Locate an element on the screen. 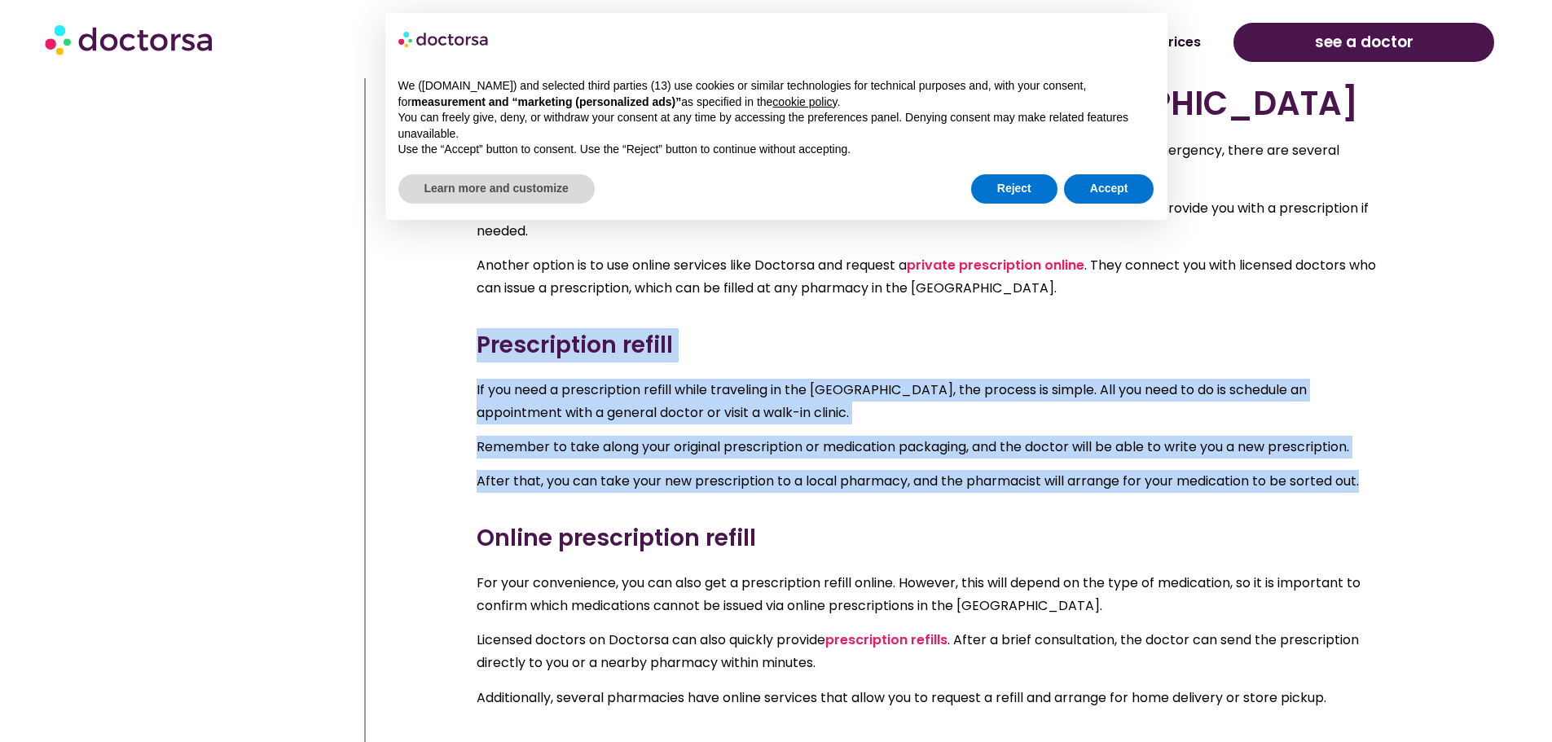  span: For your convenience, you can also get a prescription refill online. However, this will depend on... is located at coordinates (918, 594).